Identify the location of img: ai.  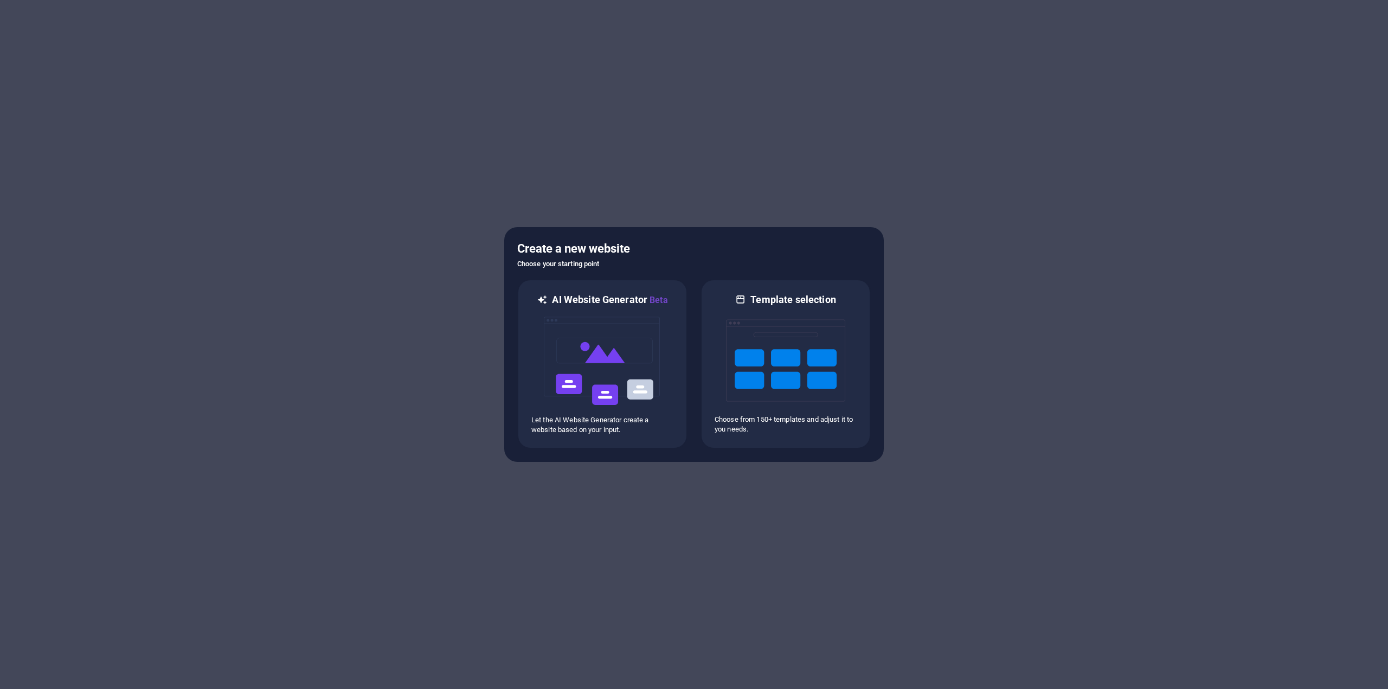
(602, 361).